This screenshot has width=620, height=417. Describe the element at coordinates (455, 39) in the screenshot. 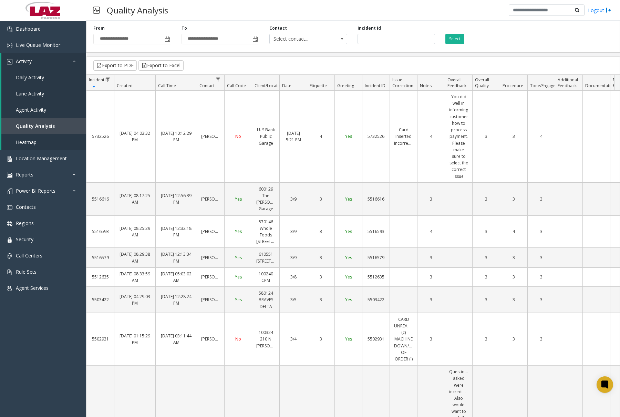

I see `button: Select` at that location.